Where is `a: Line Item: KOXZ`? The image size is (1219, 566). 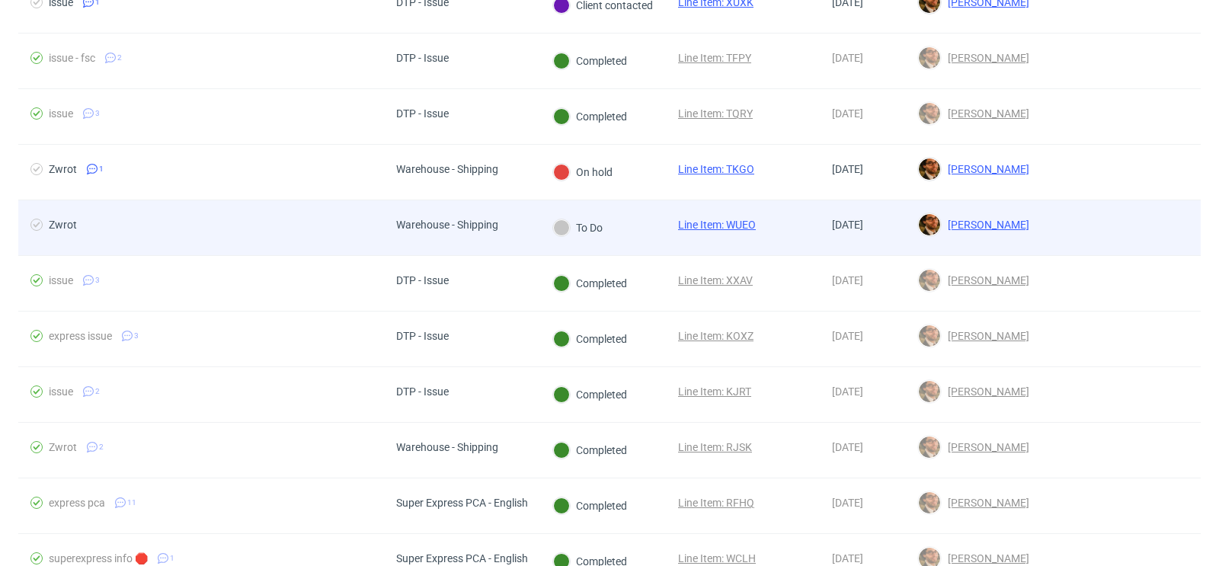
a: Line Item: KOXZ is located at coordinates (715, 336).